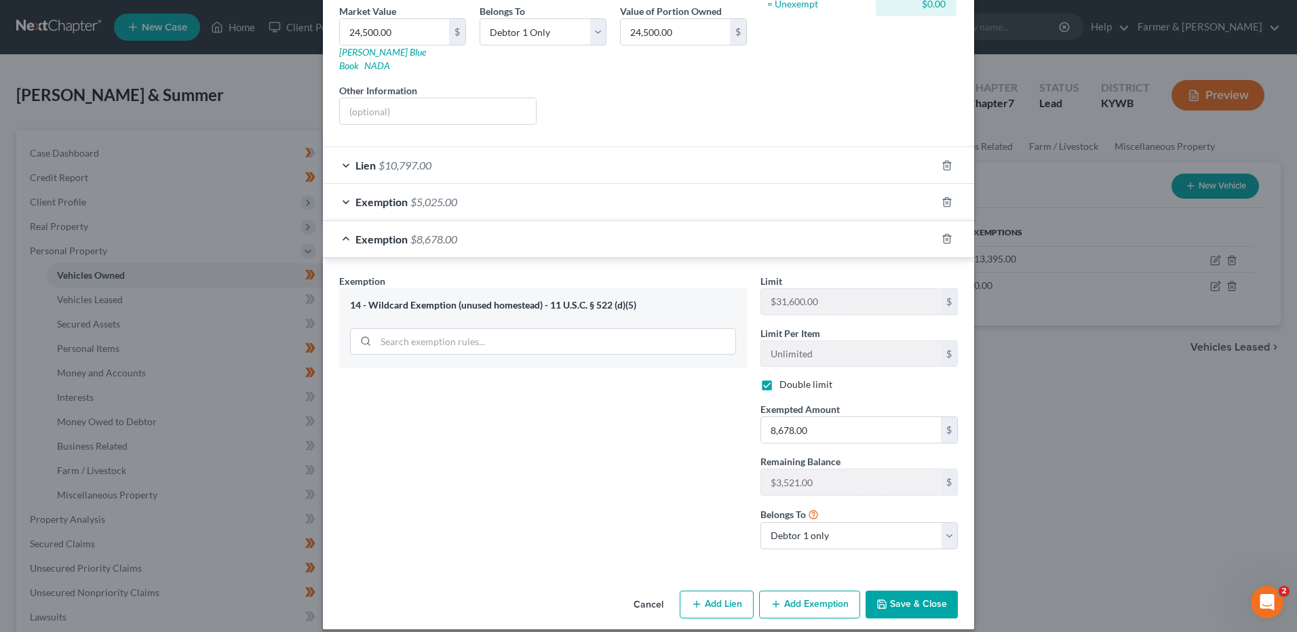  Describe the element at coordinates (378, 90) in the screenshot. I see `label: Other Information` at that location.